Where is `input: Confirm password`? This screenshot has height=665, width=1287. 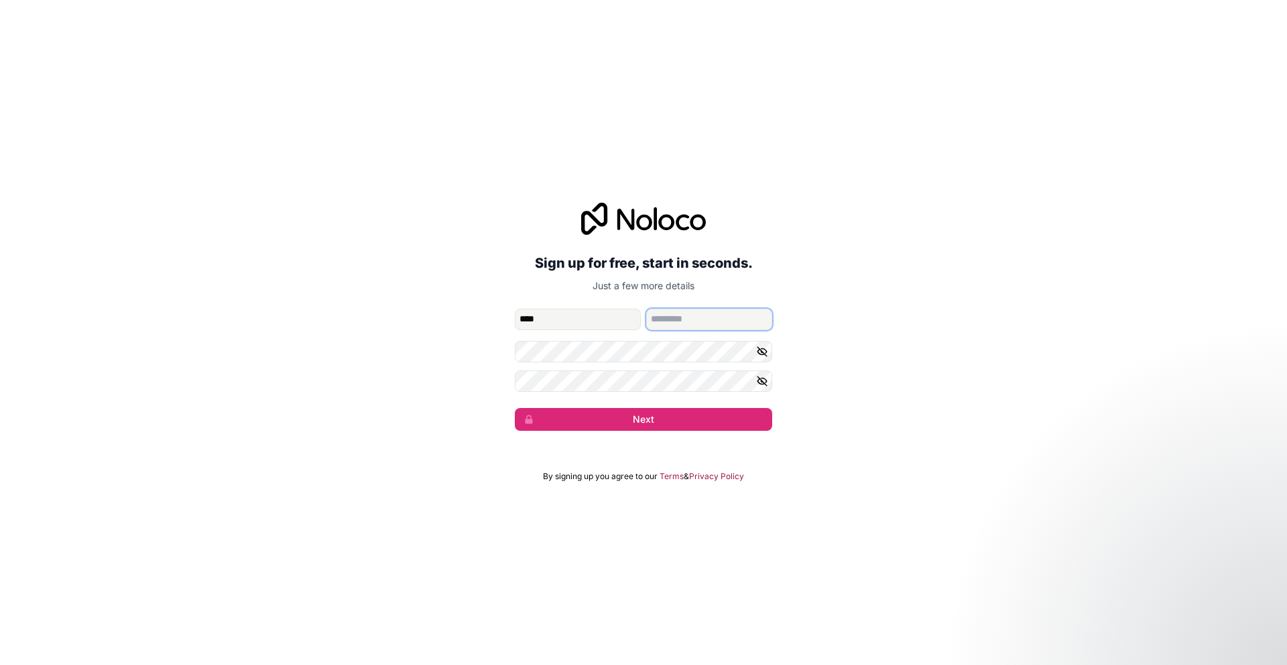
input: Confirm password is located at coordinates (644, 381).